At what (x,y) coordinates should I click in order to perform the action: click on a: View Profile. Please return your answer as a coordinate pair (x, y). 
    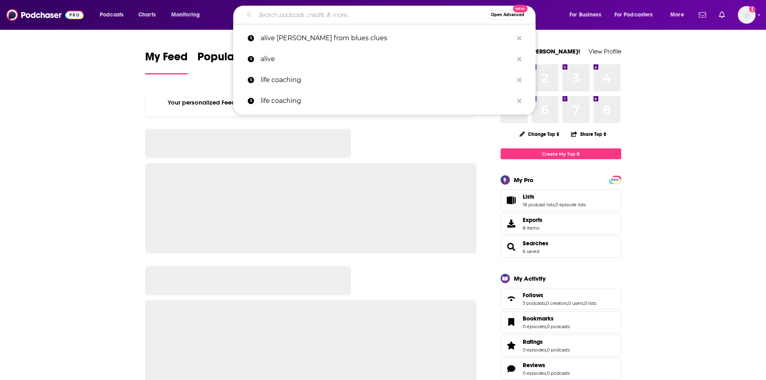
    Looking at the image, I should click on (605, 51).